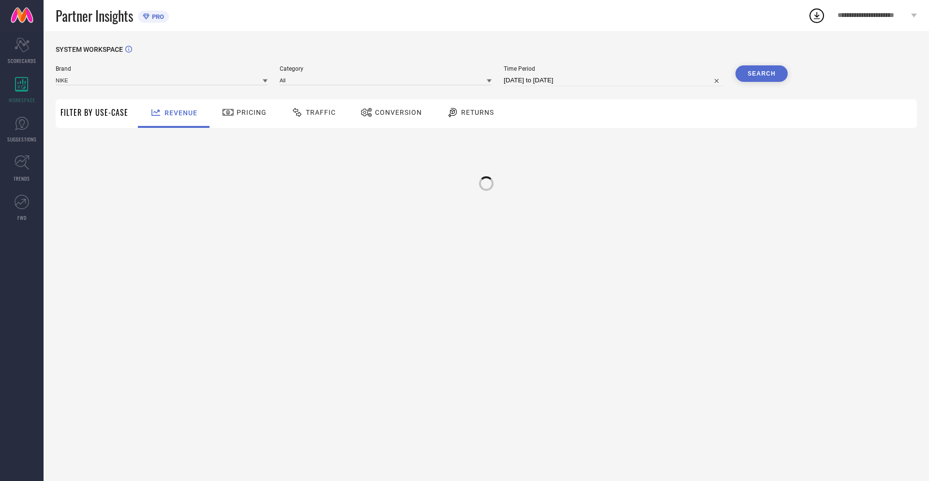 The width and height of the screenshot is (929, 481). Describe the element at coordinates (22, 178) in the screenshot. I see `span: TRENDS` at that location.